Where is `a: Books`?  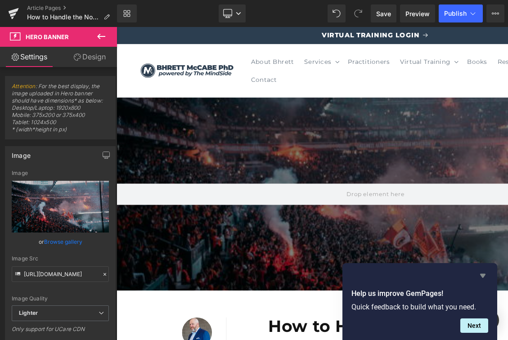 a: Books is located at coordinates (379, 36).